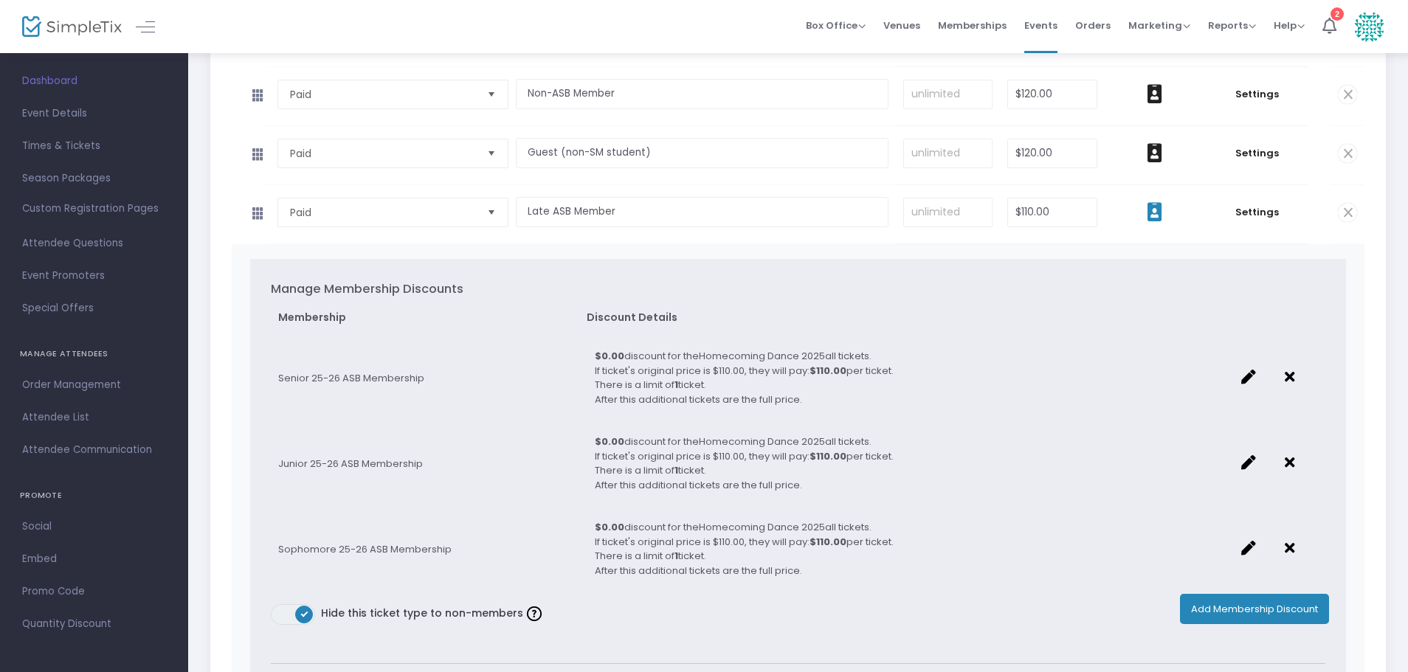 The height and width of the screenshot is (672, 1408). What do you see at coordinates (94, 592) in the screenshot?
I see `span: Promo Code` at bounding box center [94, 592].